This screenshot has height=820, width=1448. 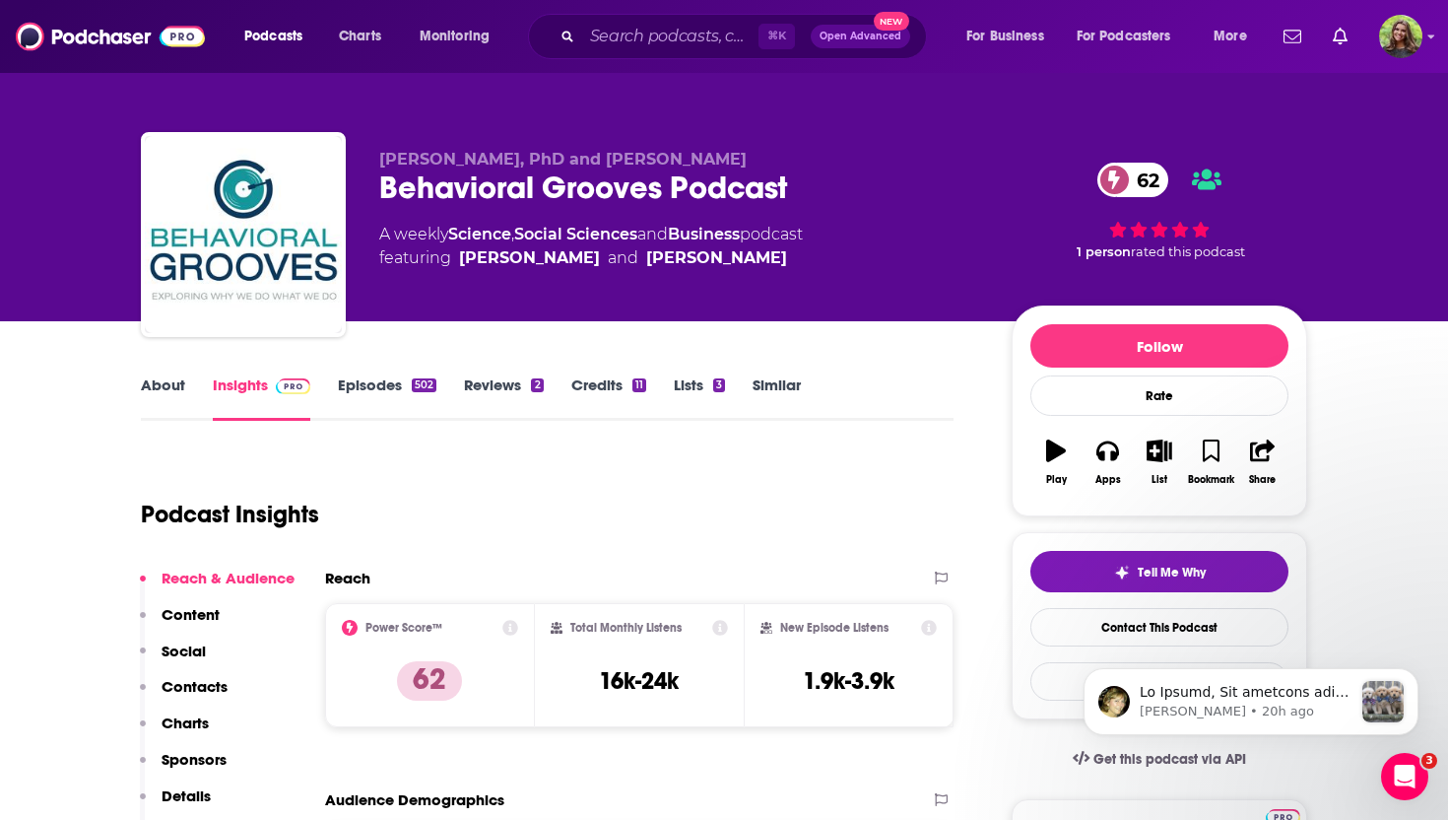 I want to click on button: Show profile menu, so click(x=1401, y=36).